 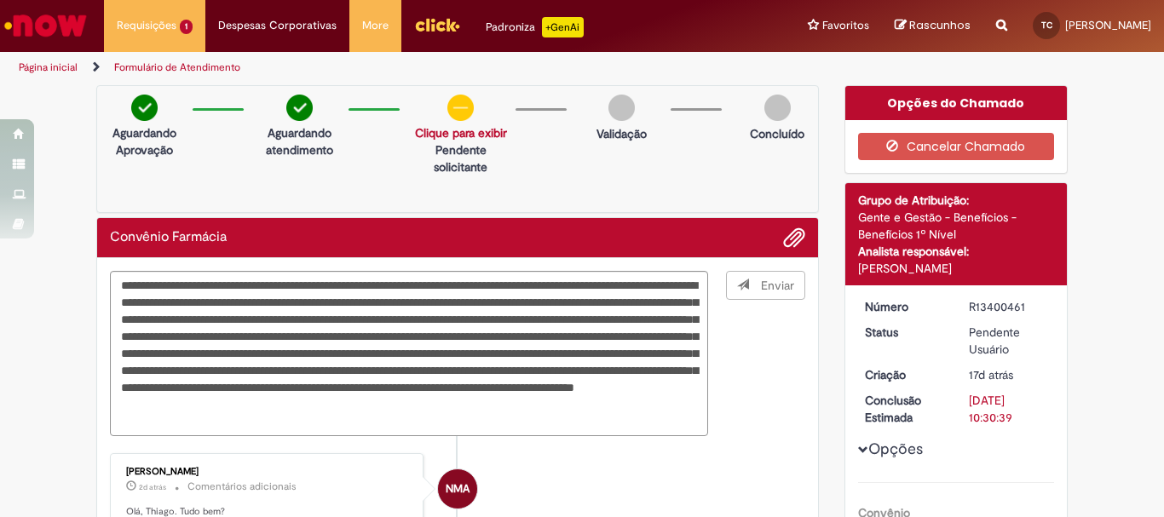 What do you see at coordinates (845, 26) in the screenshot?
I see `span: Favoritos` at bounding box center [845, 26].